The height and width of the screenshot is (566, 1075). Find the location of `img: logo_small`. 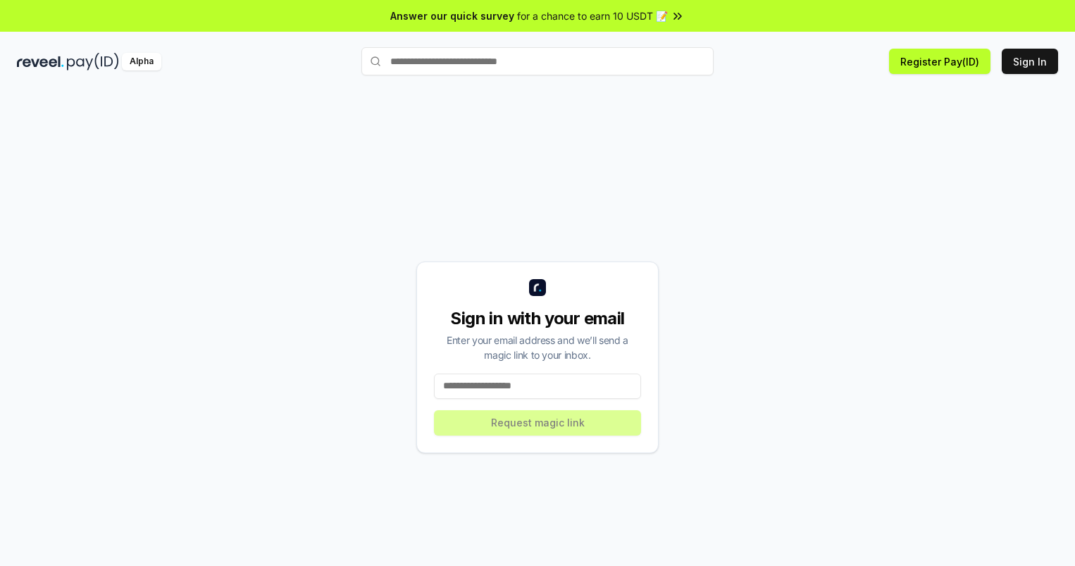

img: logo_small is located at coordinates (538, 287).